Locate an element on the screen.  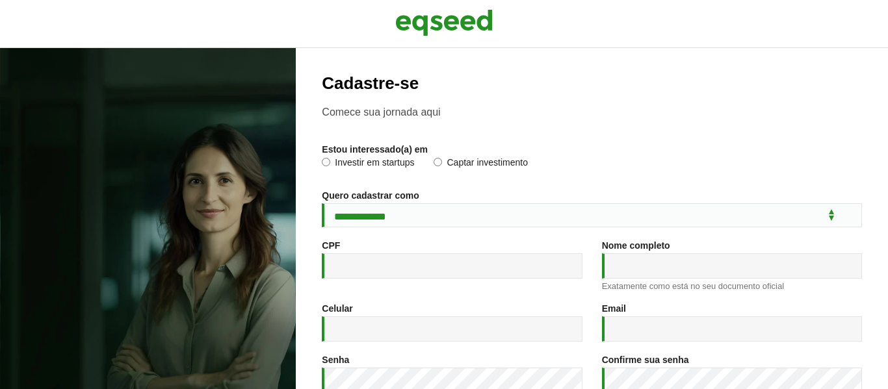
label: Nome completo is located at coordinates (636, 246).